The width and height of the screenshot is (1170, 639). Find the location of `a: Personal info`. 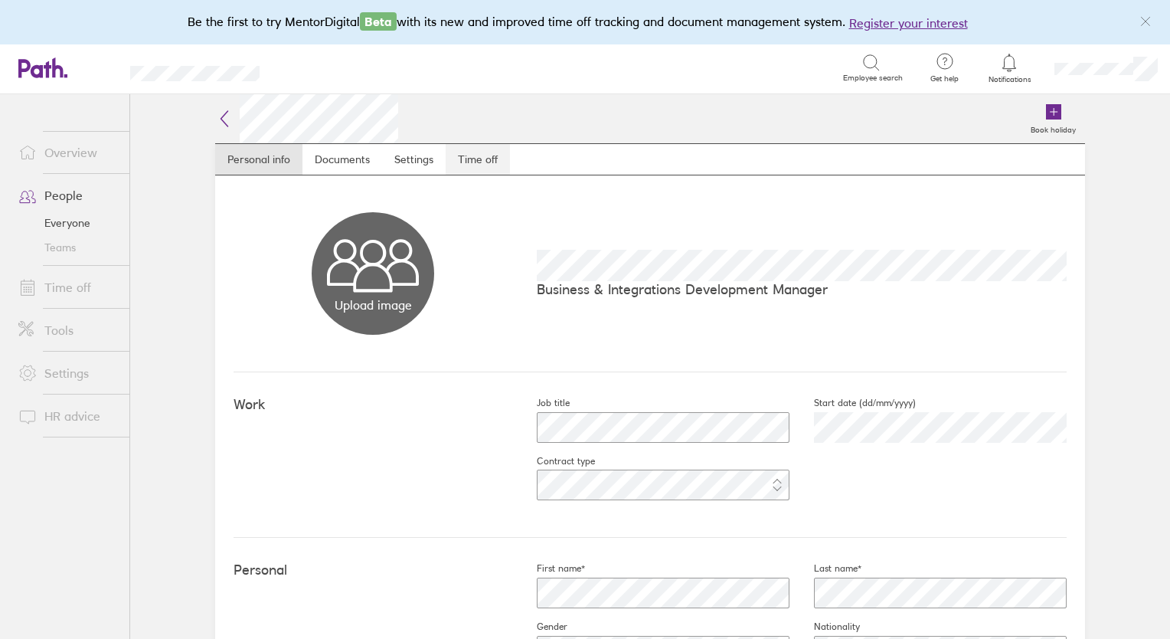

a: Personal info is located at coordinates (259, 159).